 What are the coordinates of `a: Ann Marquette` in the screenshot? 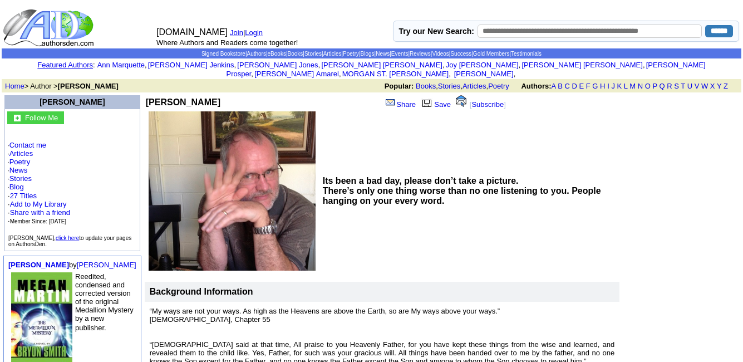 It's located at (121, 65).